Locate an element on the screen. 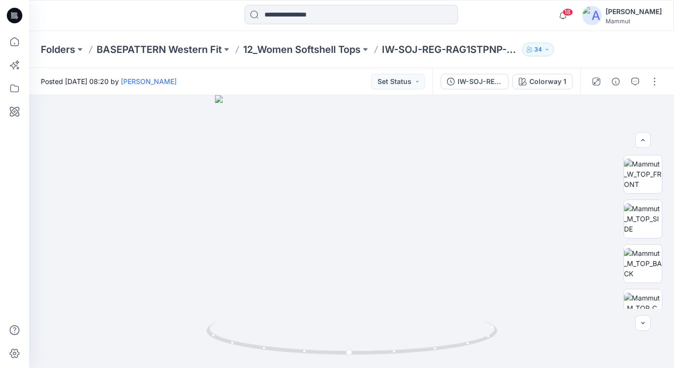 The height and width of the screenshot is (368, 674). img: Mammut_M_TOP_SIDE is located at coordinates (643, 218).